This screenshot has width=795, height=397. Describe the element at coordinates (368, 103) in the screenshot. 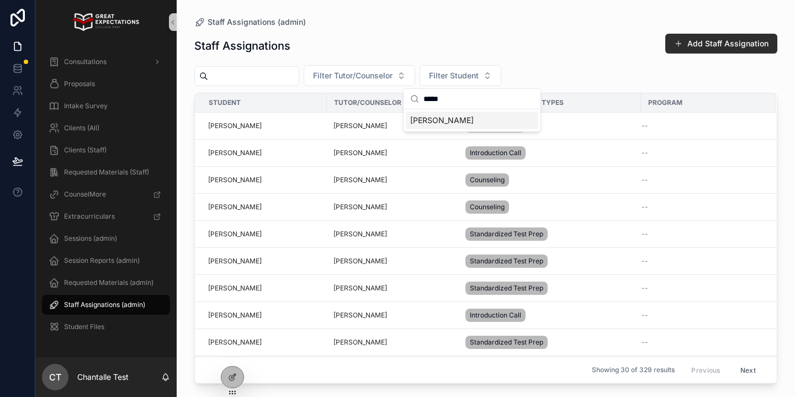

I see `span: Tutor/Counselor` at that location.